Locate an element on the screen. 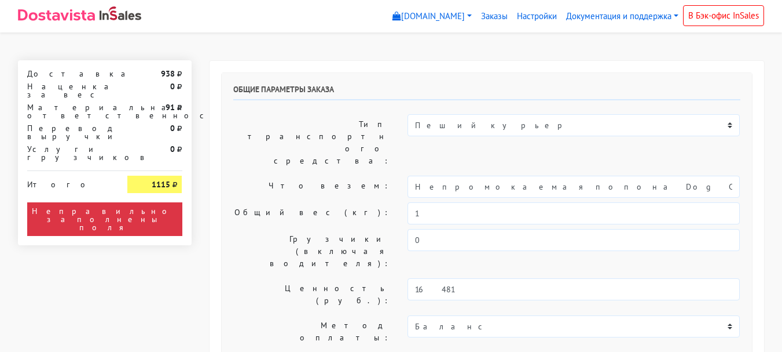  a: В Бэк-офис InSales is located at coordinates (724, 16).